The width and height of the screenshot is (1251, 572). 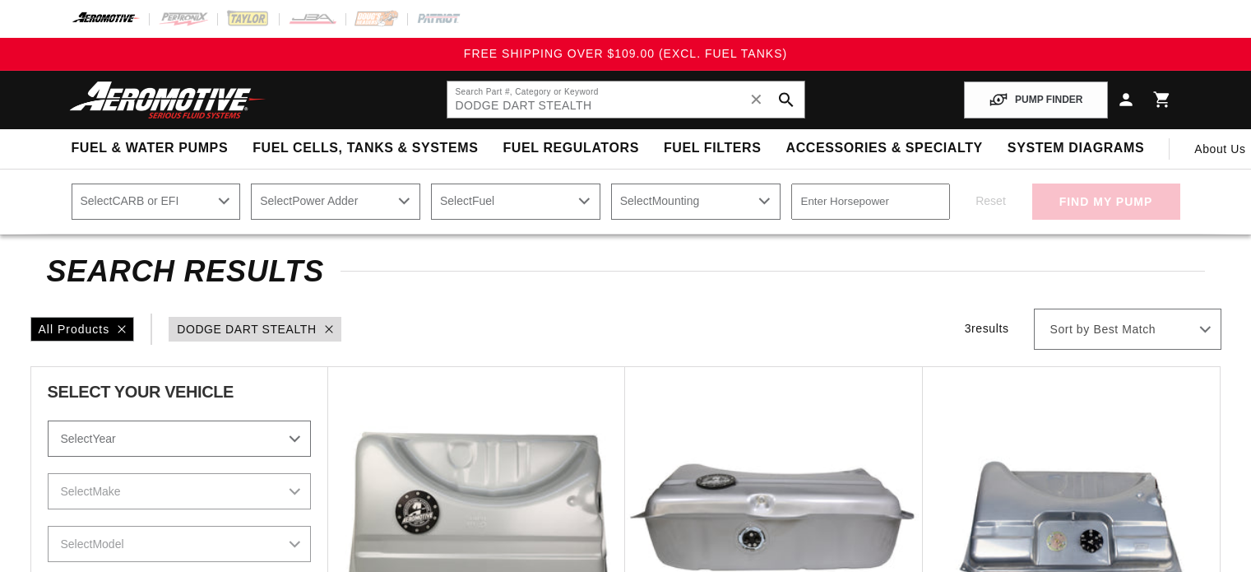 What do you see at coordinates (626, 271) in the screenshot?
I see `h2: Search Results` at bounding box center [626, 271].